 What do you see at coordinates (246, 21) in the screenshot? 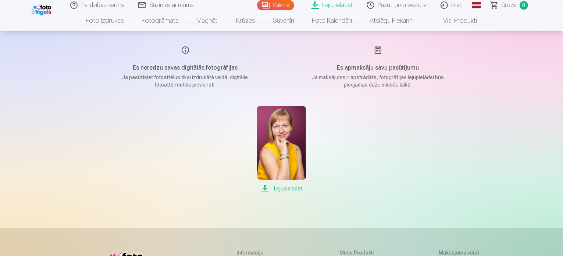
I see `a: Krūzes` at bounding box center [246, 21].